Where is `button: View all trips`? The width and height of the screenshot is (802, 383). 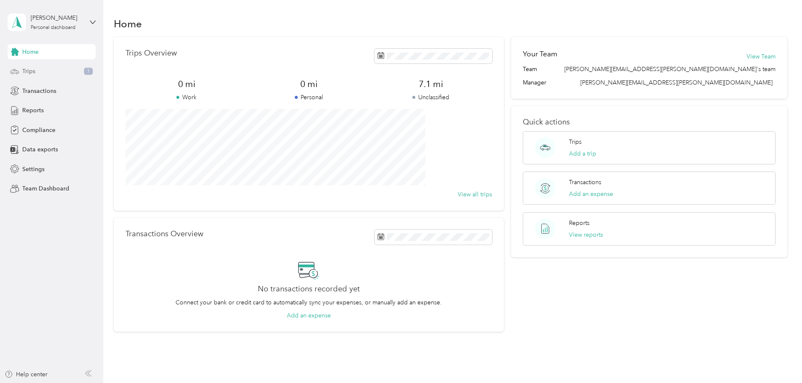
button: View all trips is located at coordinates (475, 194).